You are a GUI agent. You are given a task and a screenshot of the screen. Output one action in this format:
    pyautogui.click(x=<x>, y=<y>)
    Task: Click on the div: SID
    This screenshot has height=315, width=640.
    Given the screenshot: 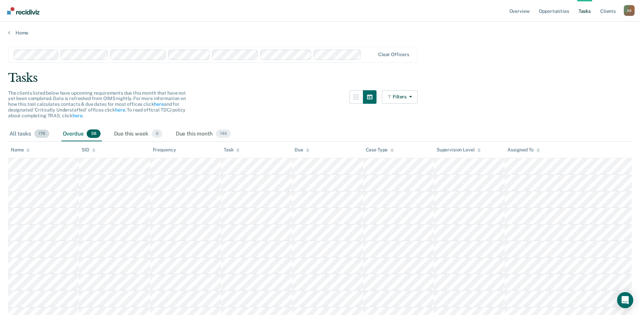 What is the action you would take?
    pyautogui.click(x=88, y=150)
    